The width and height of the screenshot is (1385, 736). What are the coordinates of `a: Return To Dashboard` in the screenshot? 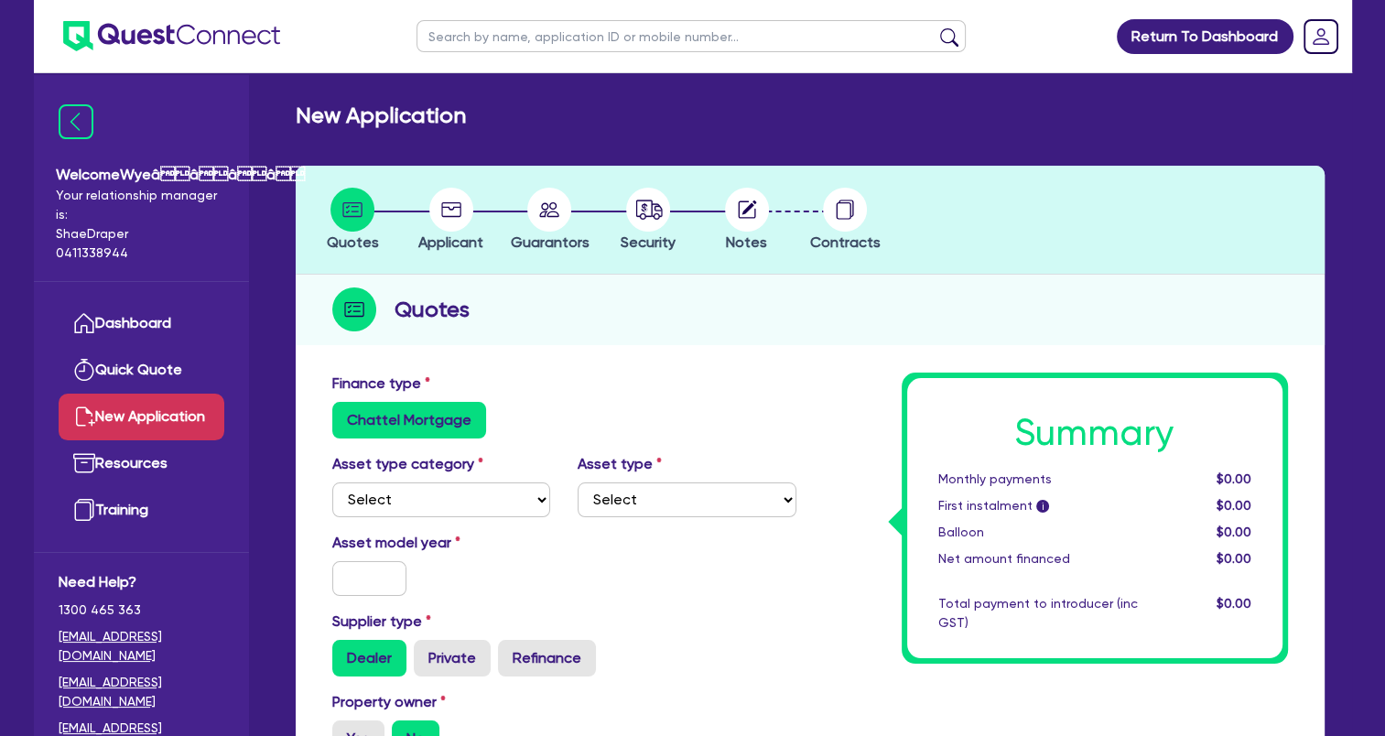 It's located at (1205, 37).